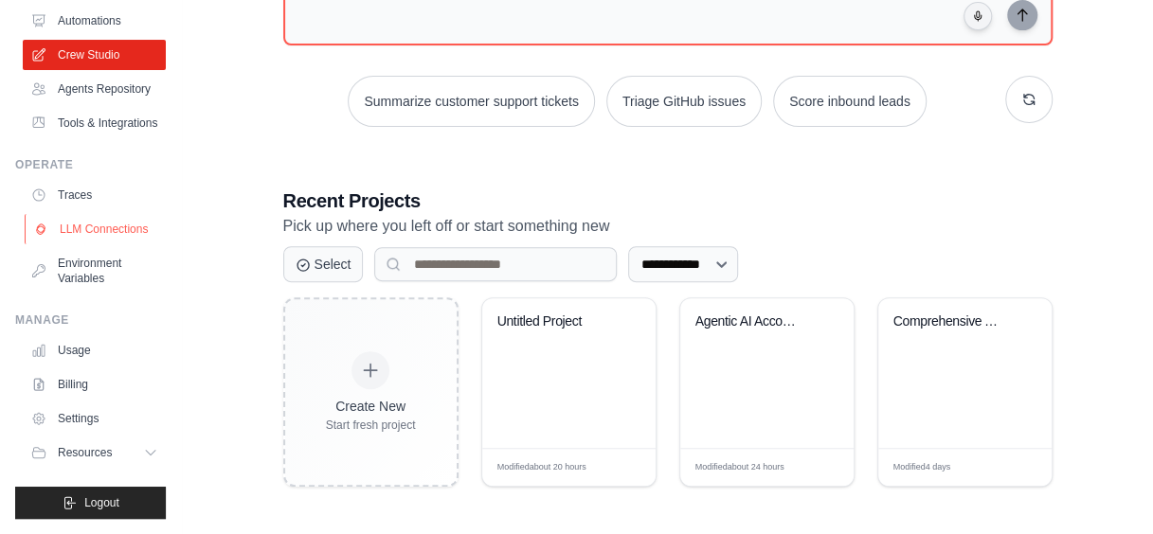 The height and width of the screenshot is (534, 1153). I want to click on div: Create New, so click(370, 406).